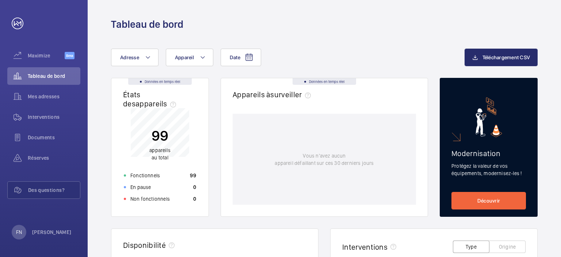 This screenshot has height=257, width=561. What do you see at coordinates (145, 175) in the screenshot?
I see `p: Fonctionnels` at bounding box center [145, 175].